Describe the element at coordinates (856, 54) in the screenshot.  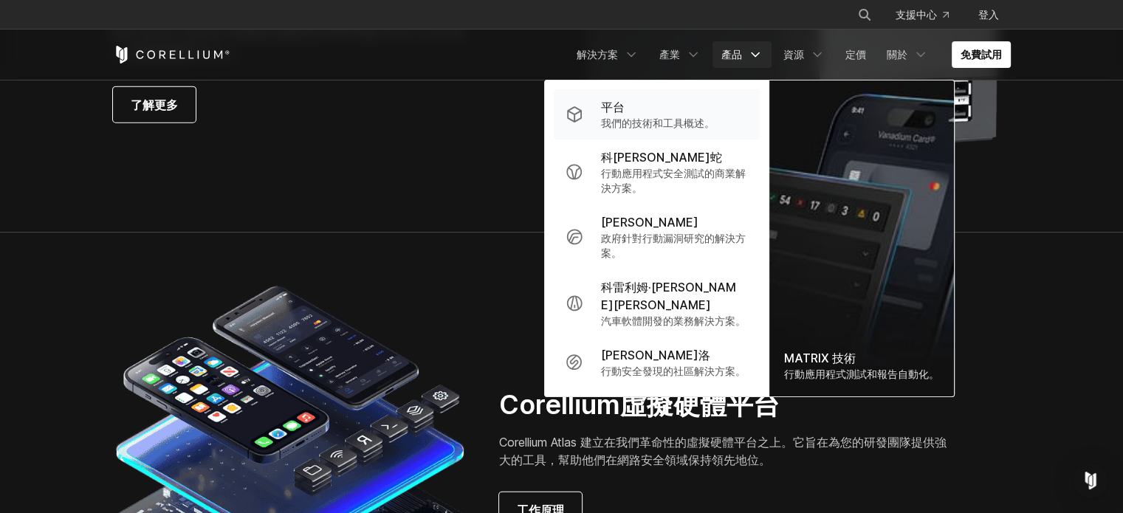
I see `font: 定價` at that location.